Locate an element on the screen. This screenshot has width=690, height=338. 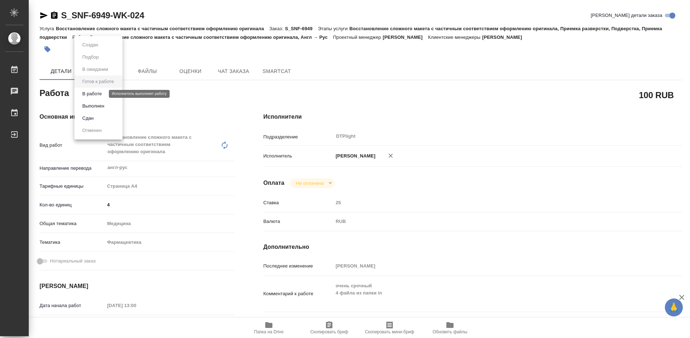
button: Сдан is located at coordinates (88, 118).